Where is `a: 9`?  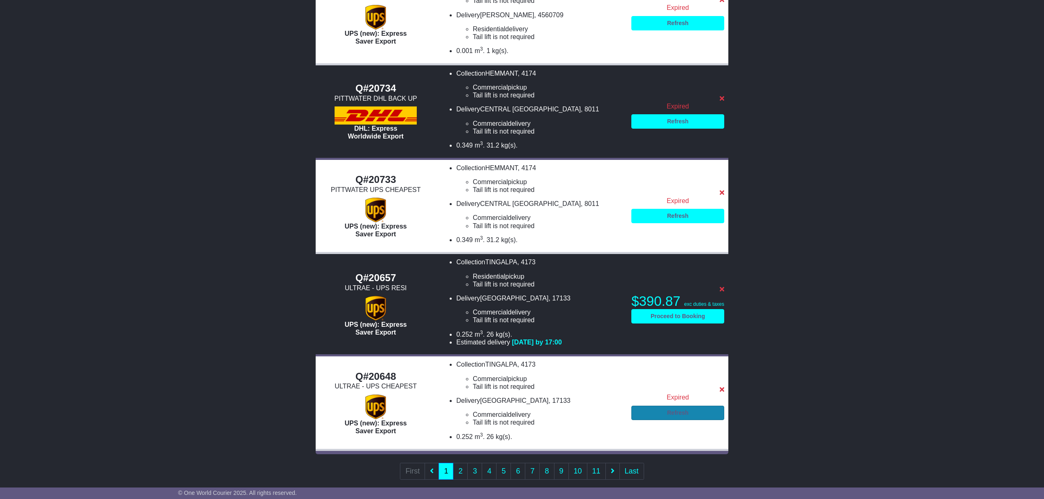 a: 9 is located at coordinates (562, 471).